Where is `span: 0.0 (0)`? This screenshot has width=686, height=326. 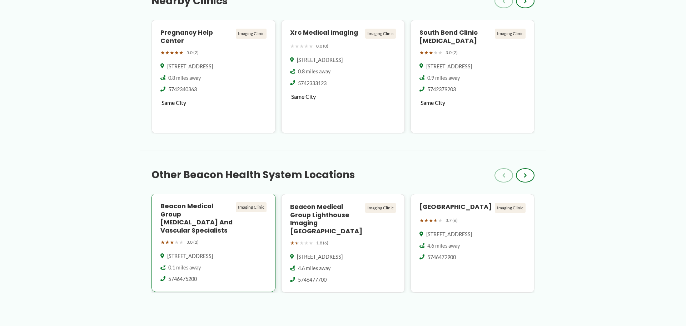
span: 0.0 (0) is located at coordinates (322, 46).